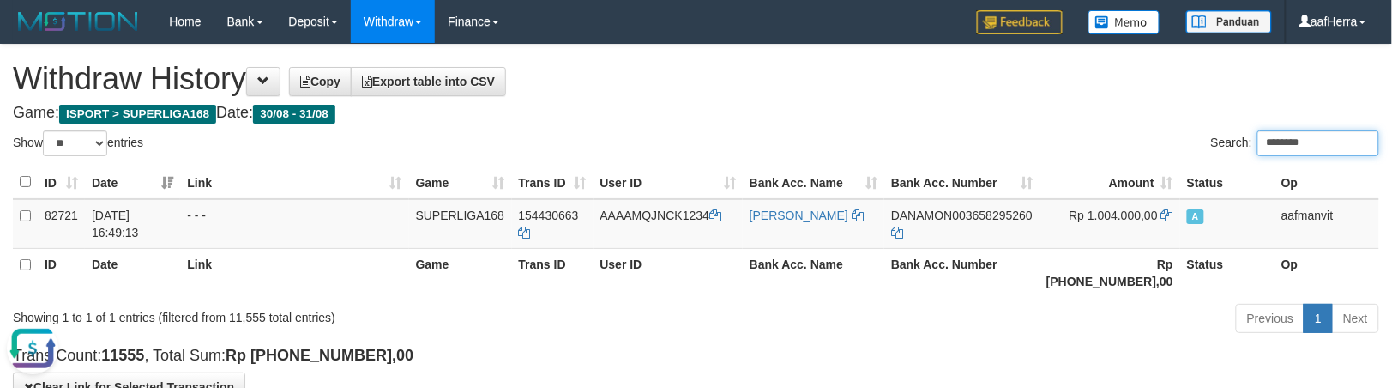 This screenshot has height=388, width=1392. What do you see at coordinates (75, 143) in the screenshot?
I see `select: Showentries` at bounding box center [75, 143].